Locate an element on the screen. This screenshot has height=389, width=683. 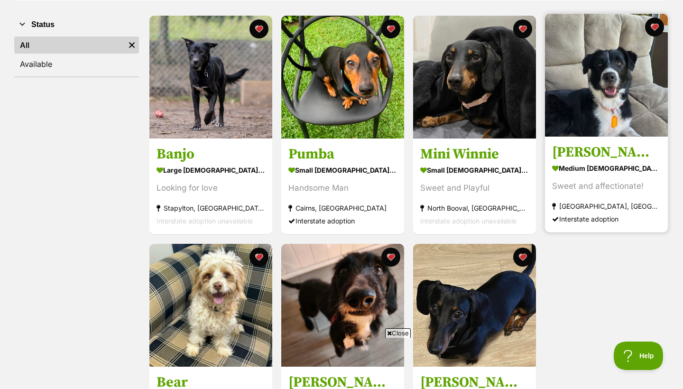
a: Remove filter is located at coordinates (132, 45).